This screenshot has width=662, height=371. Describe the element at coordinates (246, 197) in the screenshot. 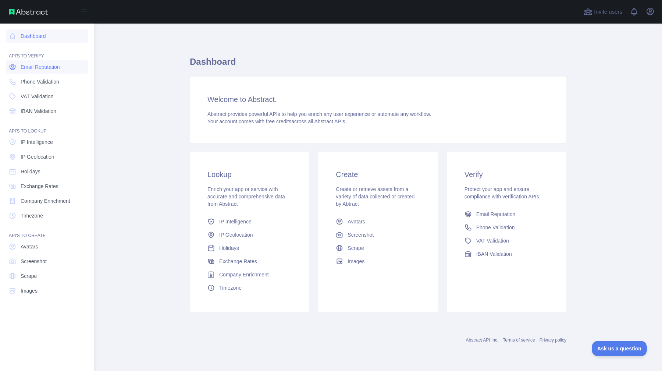

I see `span: Enrich your app or service with accurate and comprehensive data from Abstract` at that location.